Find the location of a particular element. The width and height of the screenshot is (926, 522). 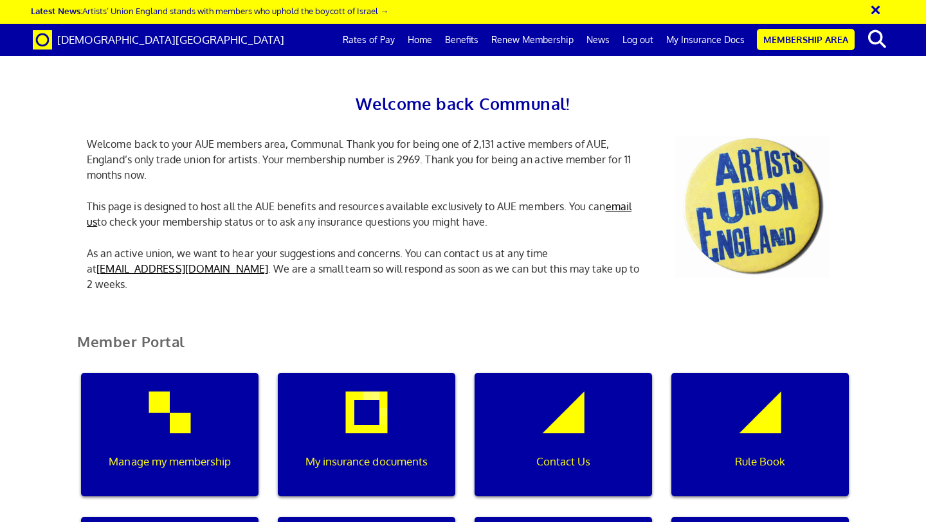

a: Renew Membership is located at coordinates (532, 40).